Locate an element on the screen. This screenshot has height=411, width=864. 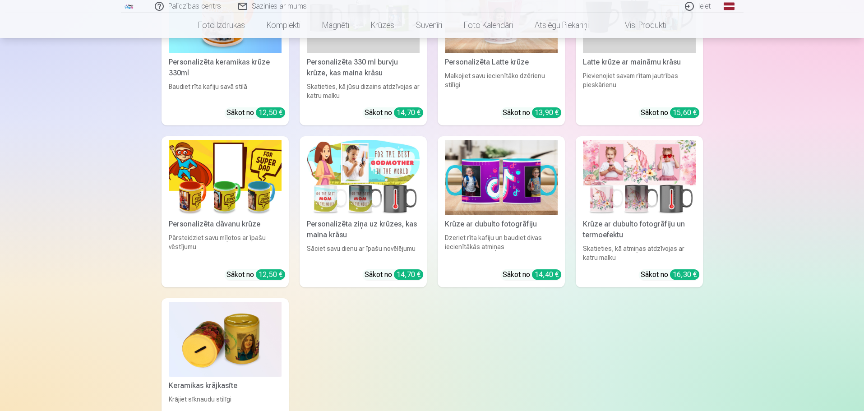
a: Krūzes is located at coordinates (383, 25).